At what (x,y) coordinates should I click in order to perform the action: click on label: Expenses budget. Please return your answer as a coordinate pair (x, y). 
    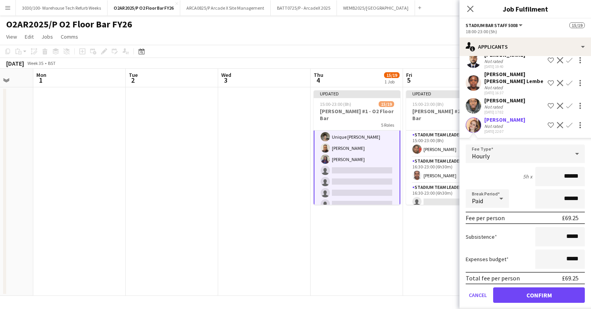
    Looking at the image, I should click on (487, 260).